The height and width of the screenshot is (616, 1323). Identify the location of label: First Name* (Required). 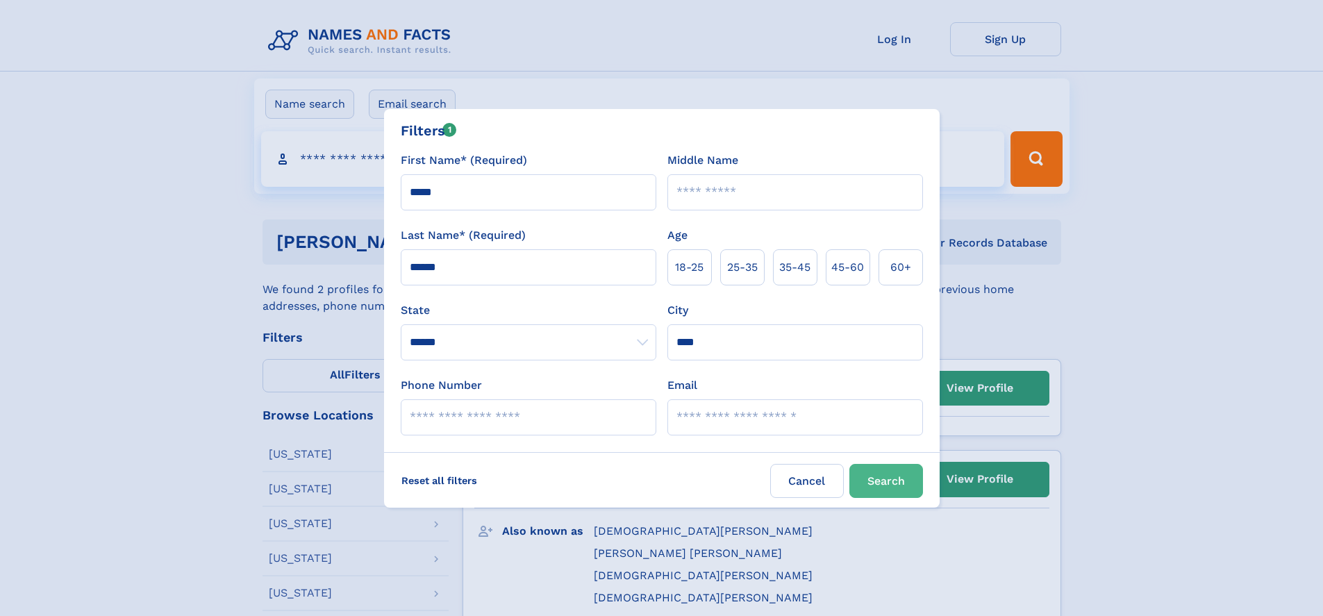
(464, 160).